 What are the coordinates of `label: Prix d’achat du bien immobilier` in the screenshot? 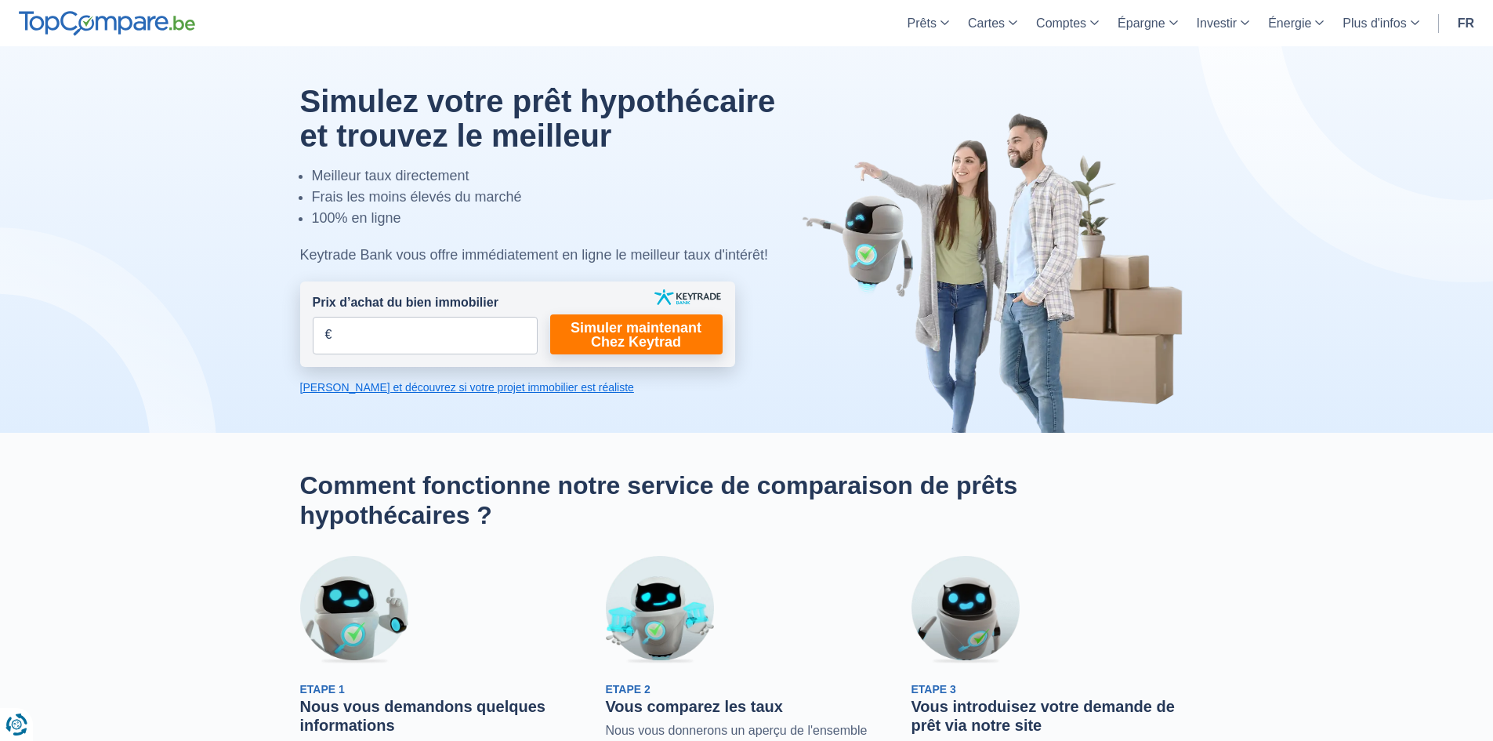 It's located at (405, 303).